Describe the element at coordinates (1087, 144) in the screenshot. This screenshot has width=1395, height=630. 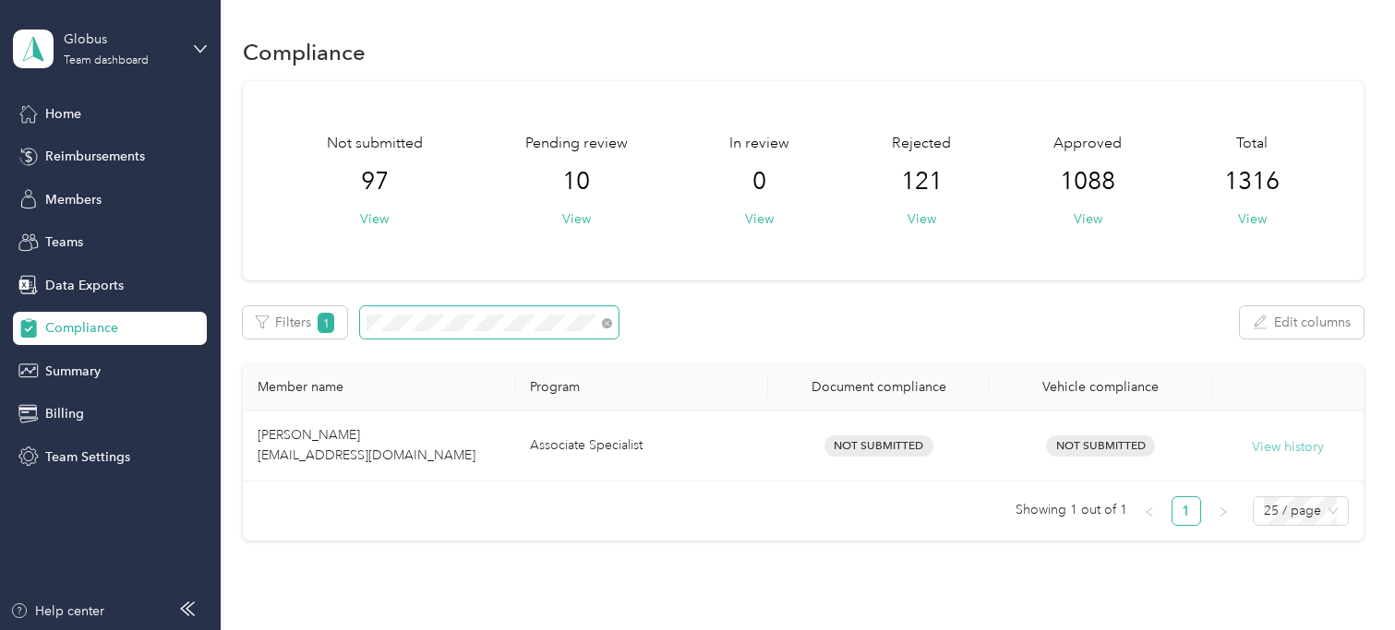
I see `span: Approved` at that location.